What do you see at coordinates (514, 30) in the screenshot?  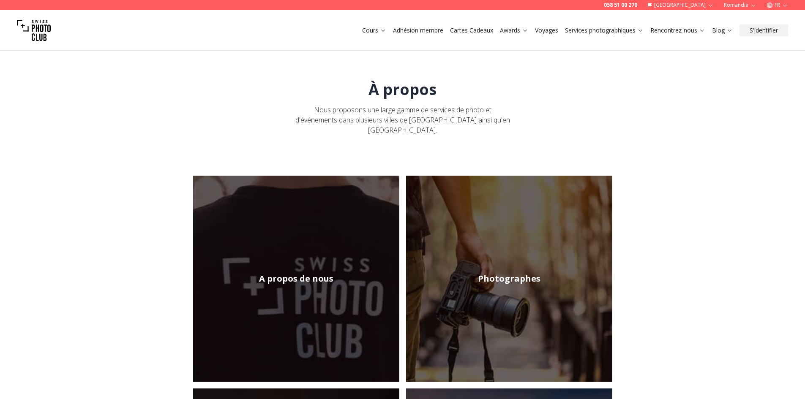 I see `a: Awards` at bounding box center [514, 30].